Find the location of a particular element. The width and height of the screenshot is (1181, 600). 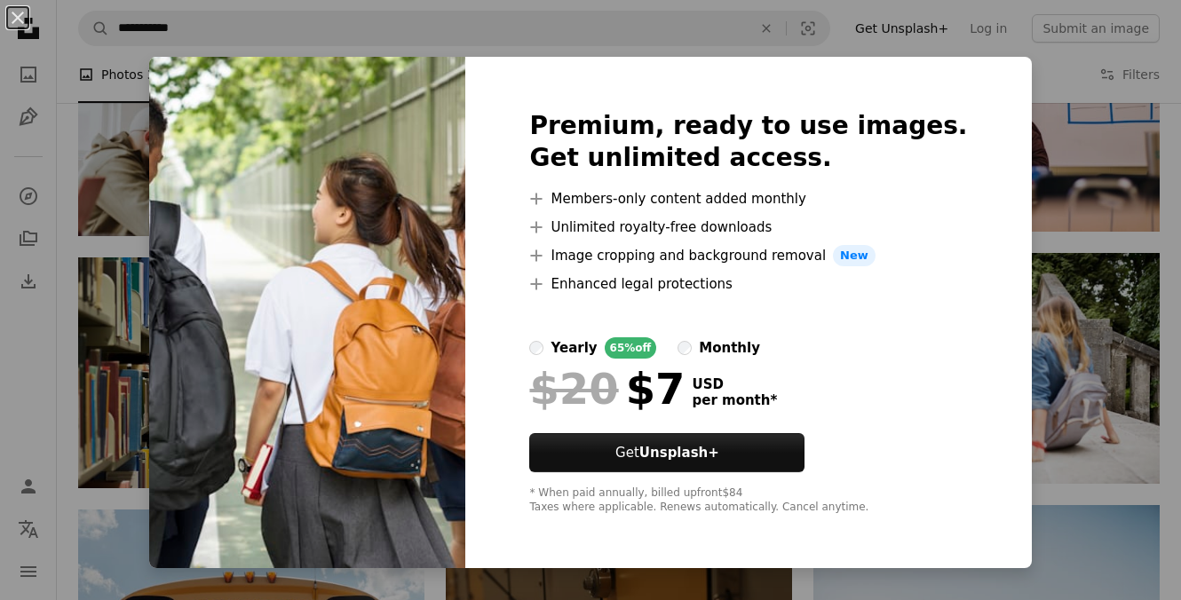

button: GetUnsplash+ is located at coordinates (667, 453).